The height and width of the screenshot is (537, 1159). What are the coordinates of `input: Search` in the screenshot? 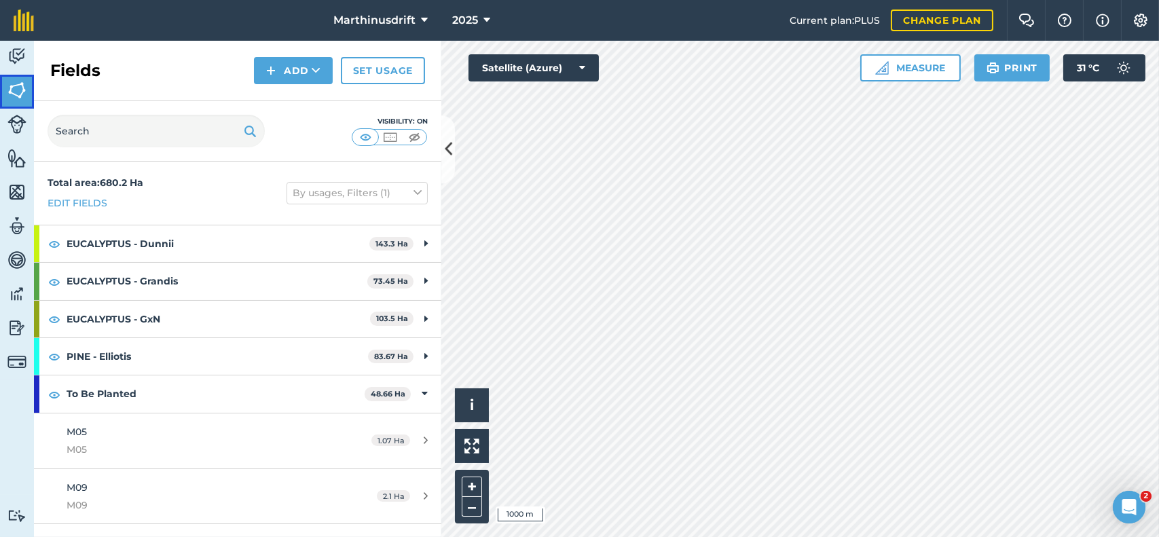 It's located at (156, 131).